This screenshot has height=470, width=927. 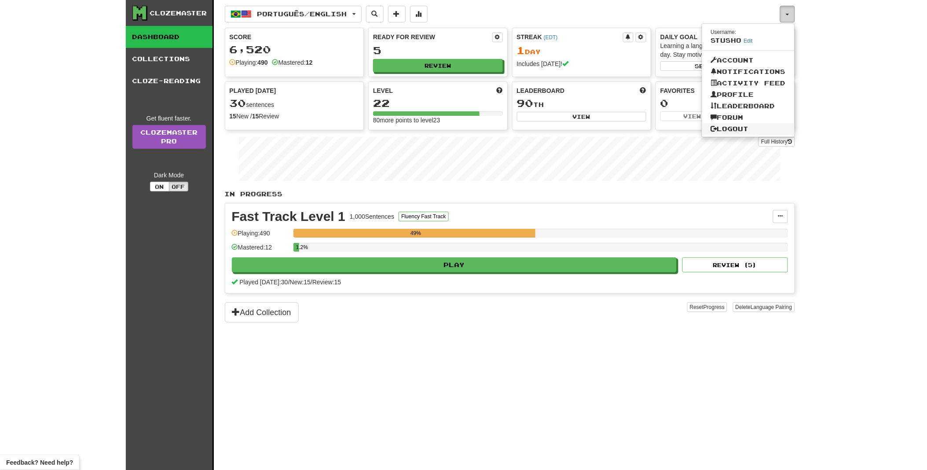 What do you see at coordinates (748, 117) in the screenshot?
I see `a: Forum` at bounding box center [748, 117].